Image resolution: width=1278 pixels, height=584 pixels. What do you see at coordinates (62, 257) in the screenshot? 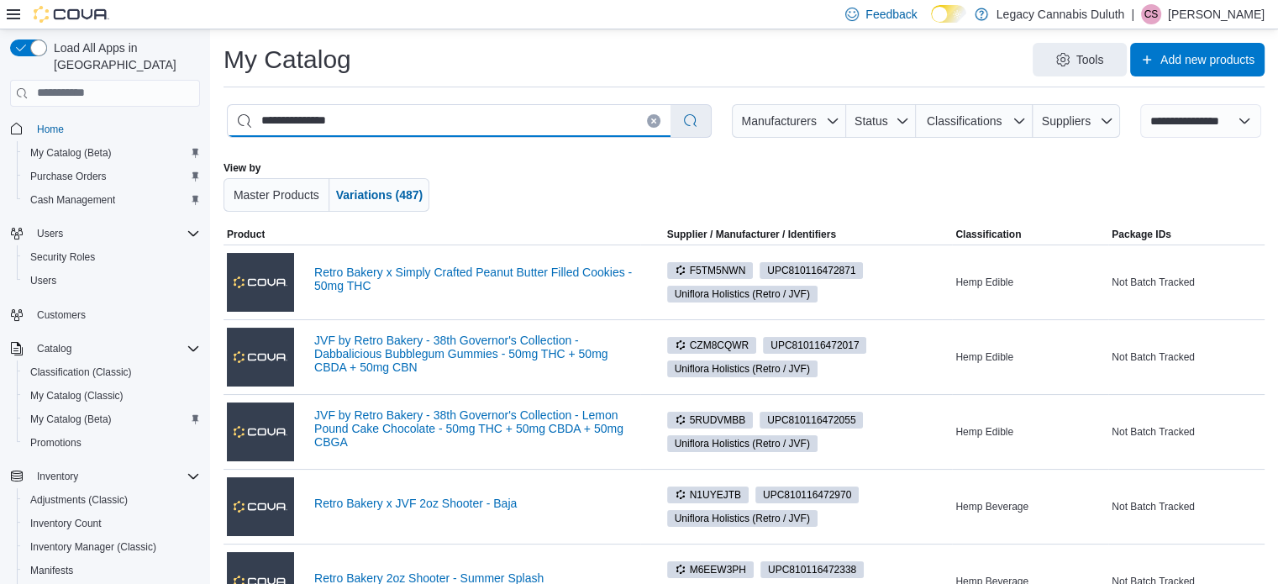
I see `a: Security Roles` at bounding box center [62, 257].